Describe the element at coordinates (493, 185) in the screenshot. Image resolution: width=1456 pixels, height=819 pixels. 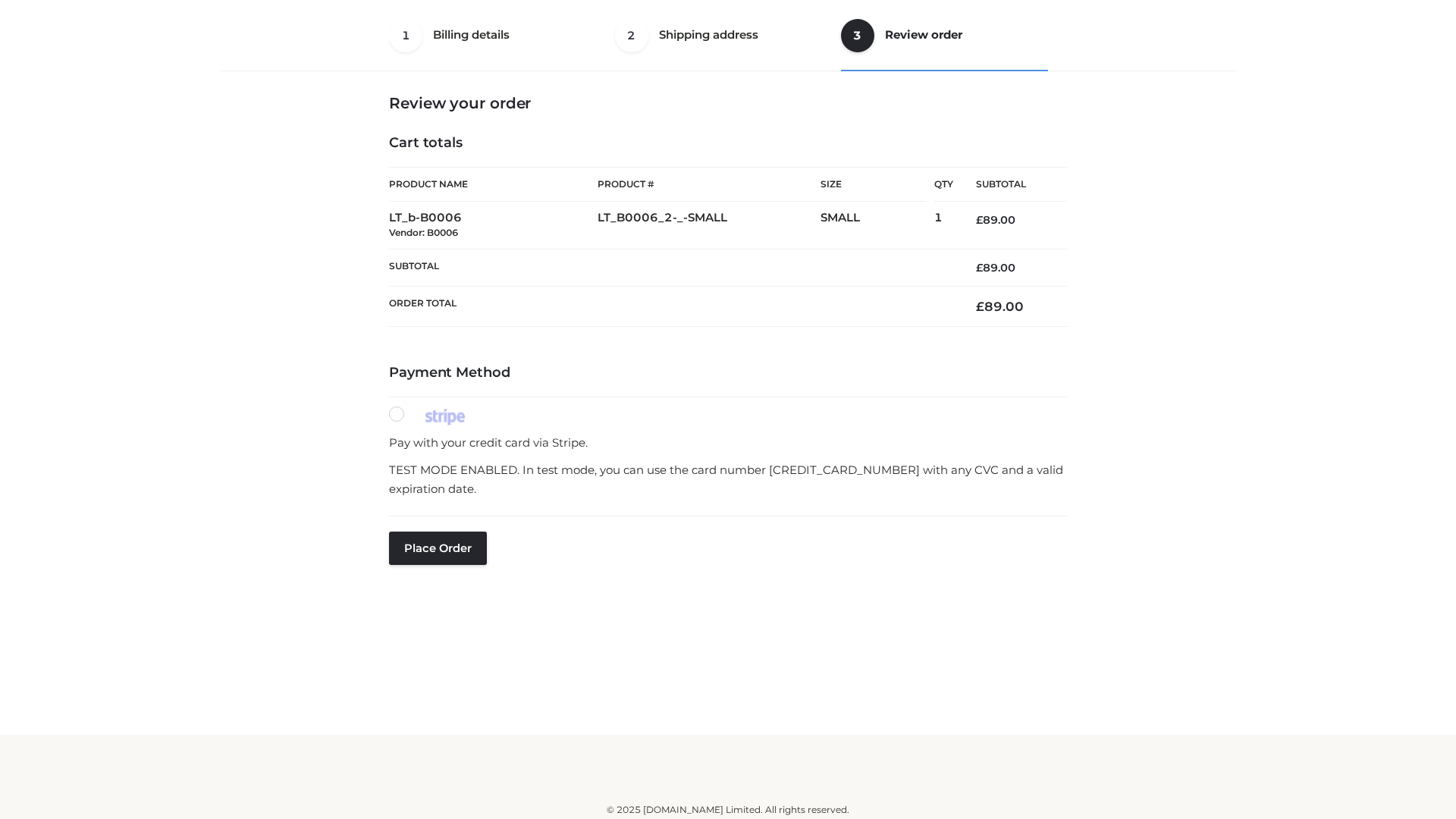
I see `th: Product Name` at that location.